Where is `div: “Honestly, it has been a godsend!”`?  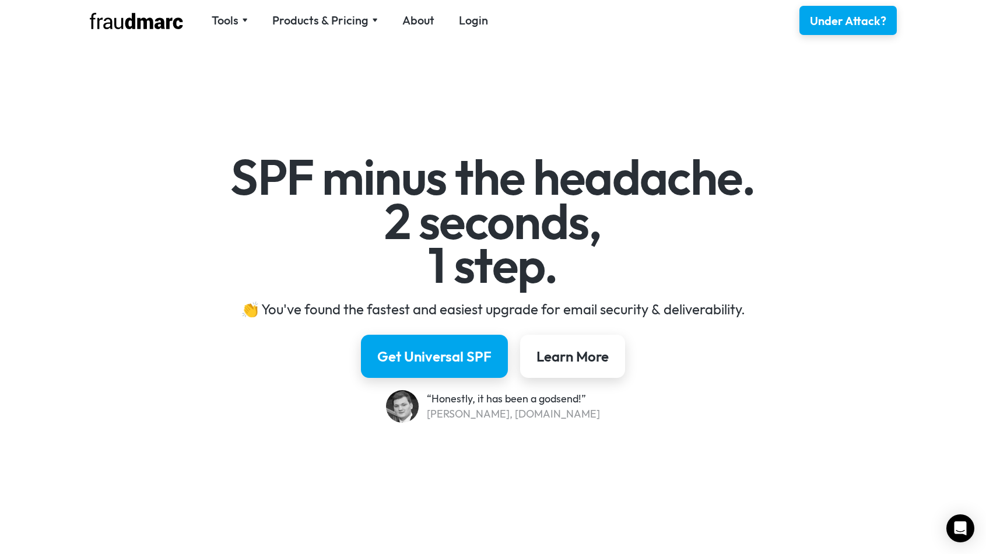
div: “Honestly, it has been a godsend!” is located at coordinates (513, 399).